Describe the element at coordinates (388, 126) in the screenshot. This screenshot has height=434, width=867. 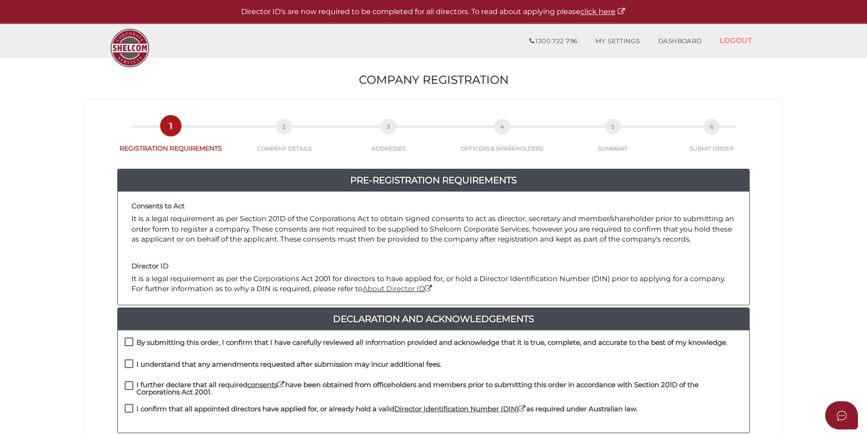
I see `span: 3` at that location.